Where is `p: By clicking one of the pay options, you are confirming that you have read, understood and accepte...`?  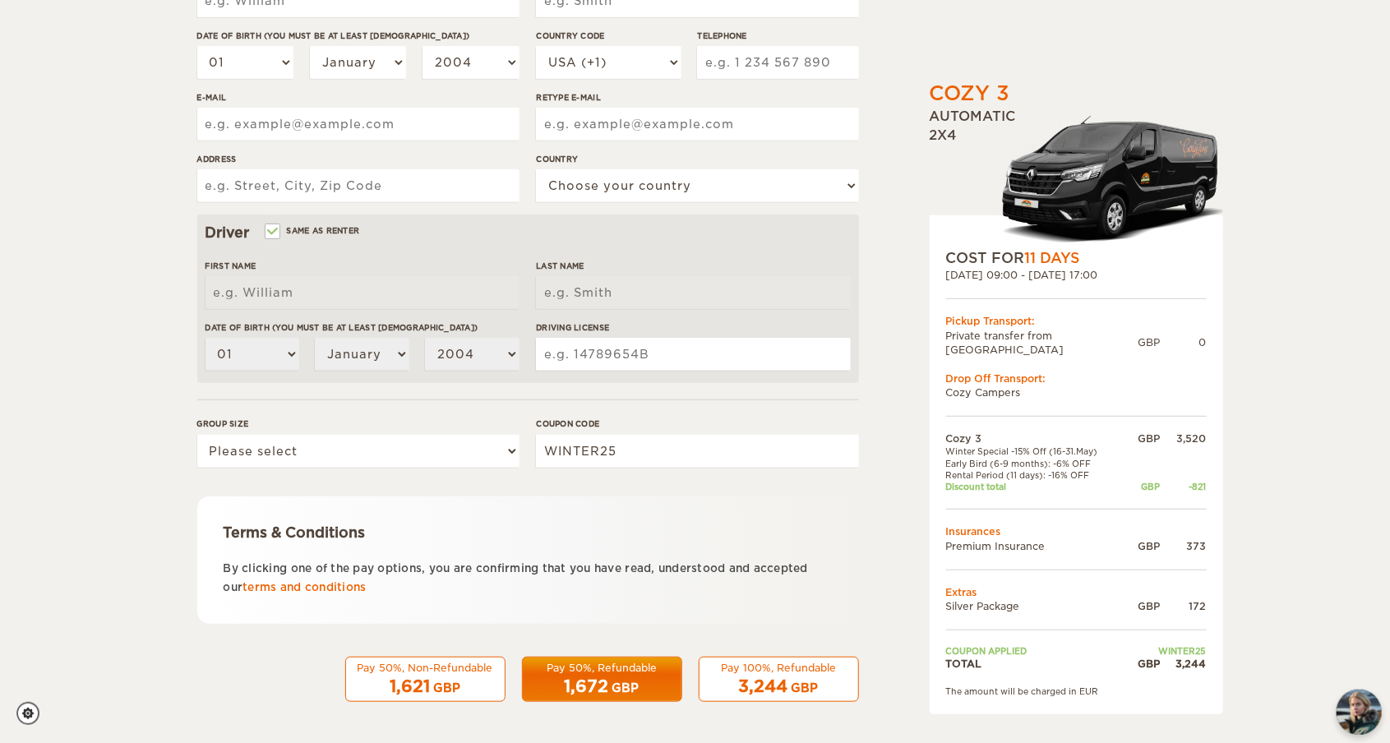
p: By clicking one of the pay options, you are confirming that you have read, understood and accepte... is located at coordinates (528, 578).